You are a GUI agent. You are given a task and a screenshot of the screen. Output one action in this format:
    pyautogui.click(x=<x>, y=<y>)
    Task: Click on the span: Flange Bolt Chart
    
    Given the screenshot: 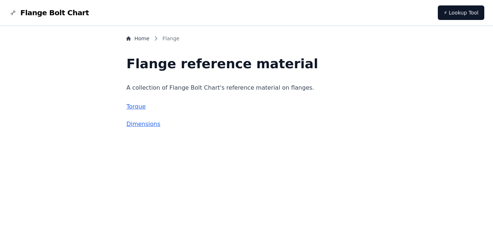 What is the action you would take?
    pyautogui.click(x=54, y=13)
    